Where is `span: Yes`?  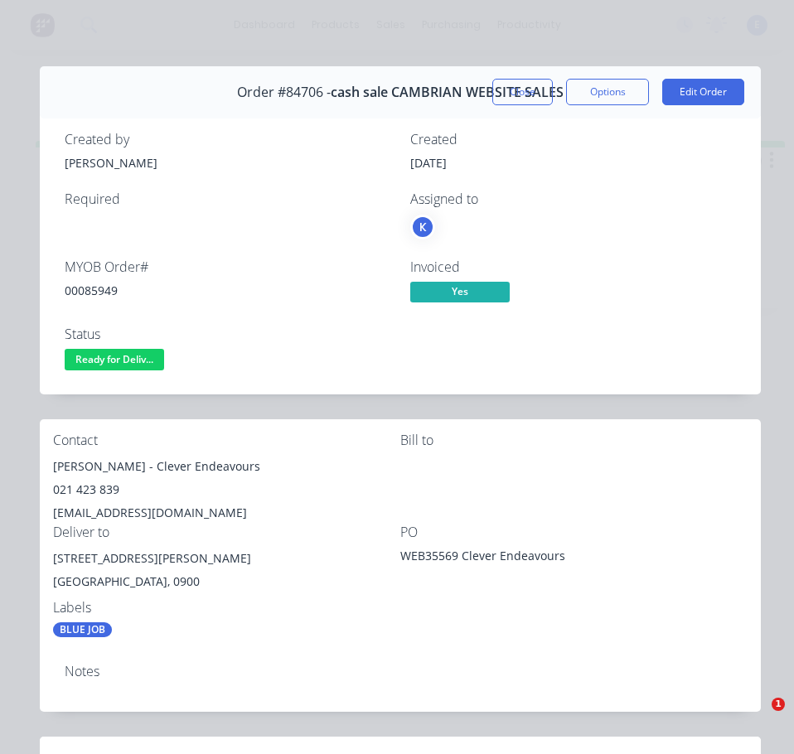
span: Yes is located at coordinates (460, 292).